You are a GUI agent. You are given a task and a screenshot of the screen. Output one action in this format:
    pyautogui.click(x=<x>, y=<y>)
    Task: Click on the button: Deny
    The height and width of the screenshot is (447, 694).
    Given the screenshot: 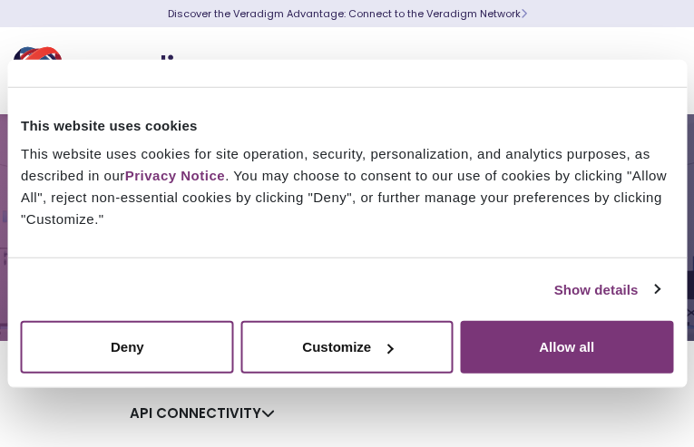 What is the action you would take?
    pyautogui.click(x=127, y=347)
    